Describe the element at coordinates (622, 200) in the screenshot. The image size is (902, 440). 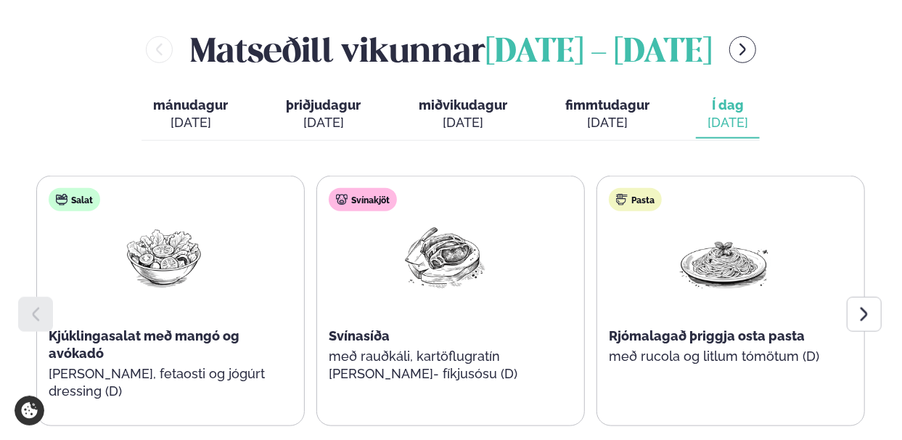
I see `img: pasta.svg` at that location.